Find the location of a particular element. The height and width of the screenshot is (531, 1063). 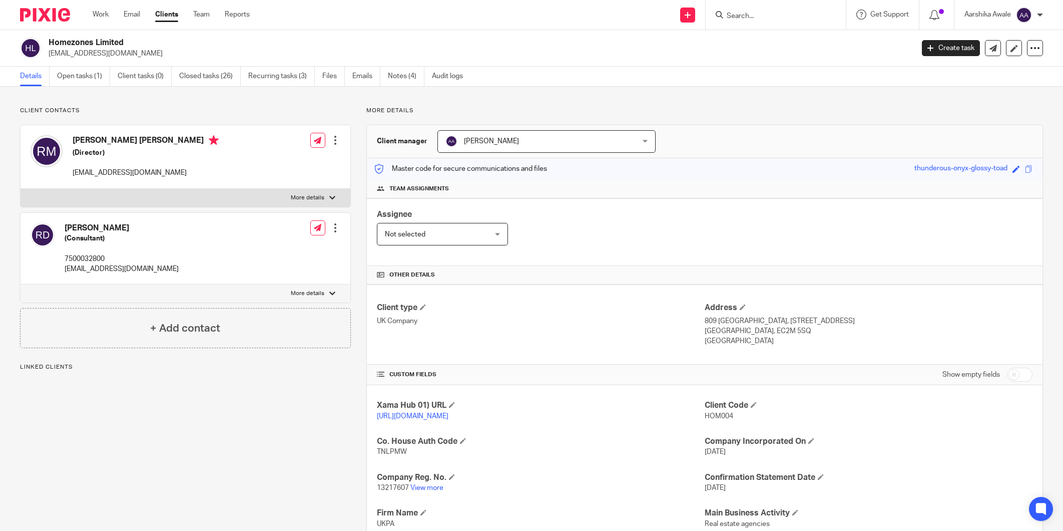

a: Reports is located at coordinates (237, 15).